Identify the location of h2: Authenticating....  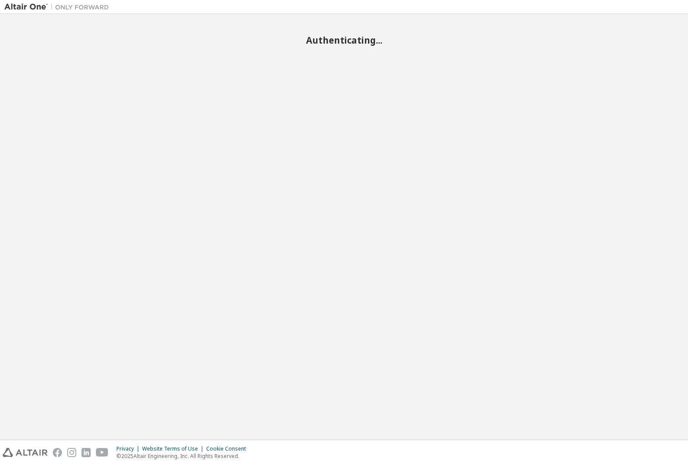
(344, 40).